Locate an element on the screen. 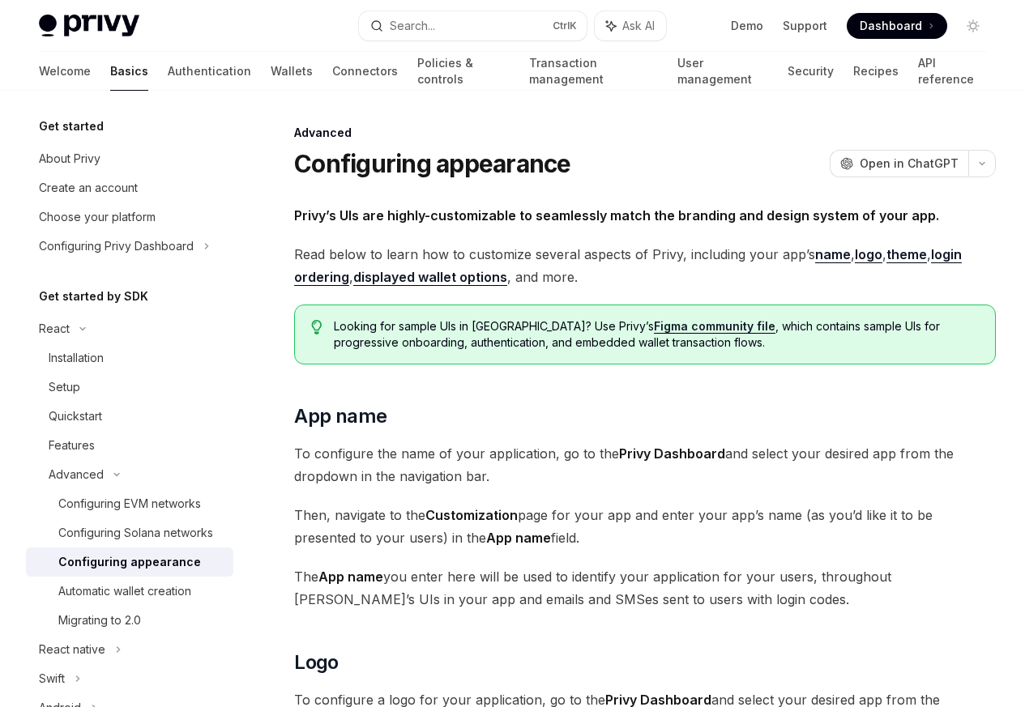 Image resolution: width=1025 pixels, height=707 pixels. span: Open in ChatGPT is located at coordinates (909, 164).